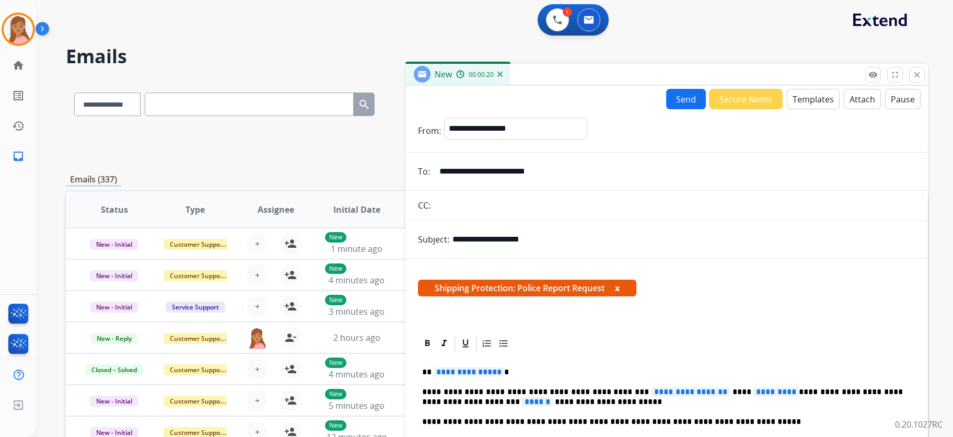 The image size is (953, 437). What do you see at coordinates (424, 171) in the screenshot?
I see `p: To:` at bounding box center [424, 171].